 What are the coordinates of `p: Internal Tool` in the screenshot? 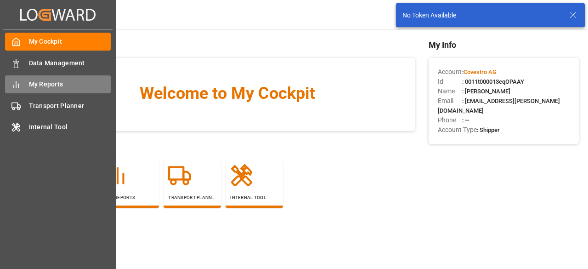 It's located at (254, 197).